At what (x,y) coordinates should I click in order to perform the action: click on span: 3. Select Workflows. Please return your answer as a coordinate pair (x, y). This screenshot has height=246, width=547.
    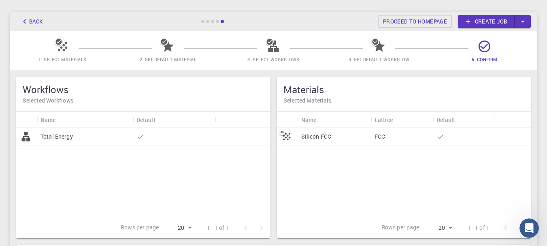
    Looking at the image, I should click on (273, 59).